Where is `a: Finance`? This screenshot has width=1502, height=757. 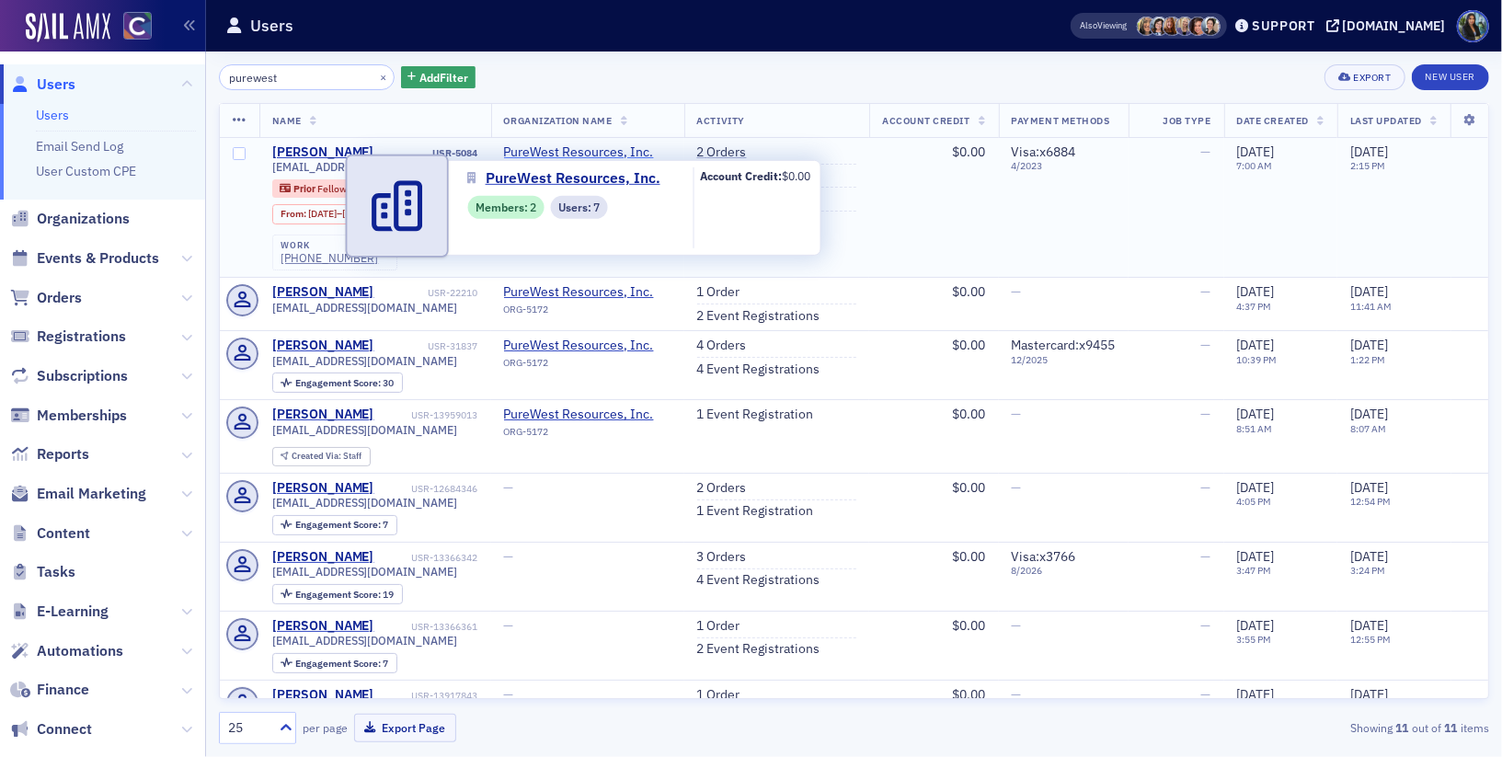
a: Finance is located at coordinates (50, 690).